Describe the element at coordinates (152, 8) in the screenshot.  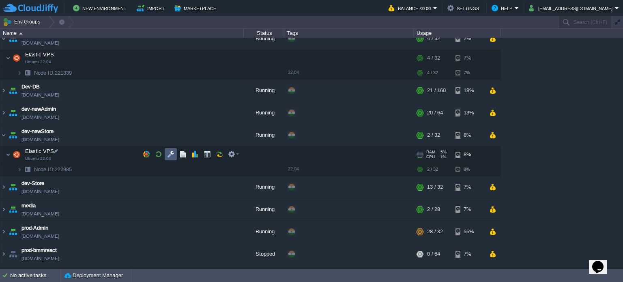
I see `button: Import` at that location.